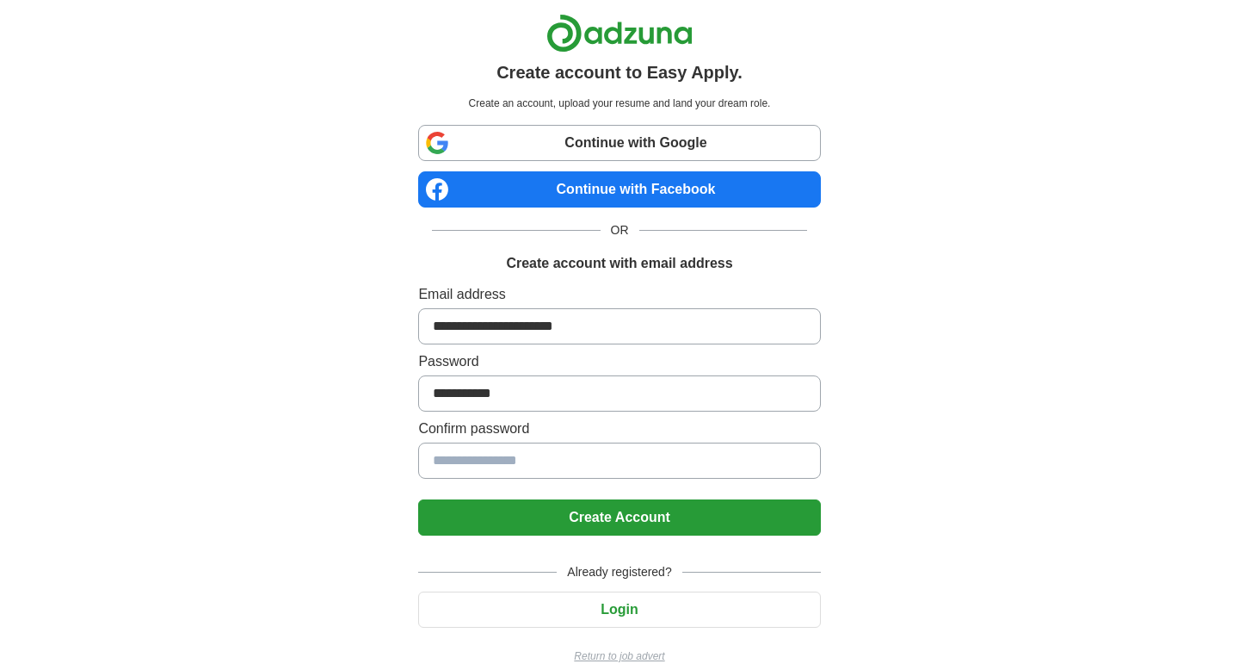  What do you see at coordinates (620, 230) in the screenshot?
I see `span: OR` at bounding box center [620, 230].